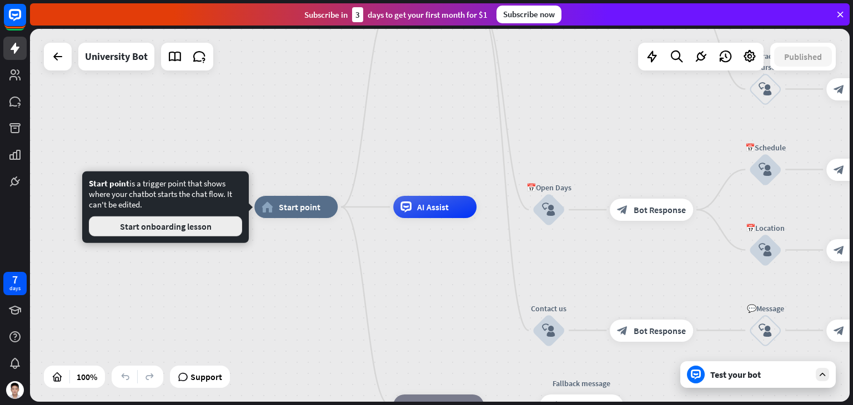 Image resolution: width=853 pixels, height=405 pixels. Describe the element at coordinates (15, 284) in the screenshot. I see `a: 7 days` at that location.